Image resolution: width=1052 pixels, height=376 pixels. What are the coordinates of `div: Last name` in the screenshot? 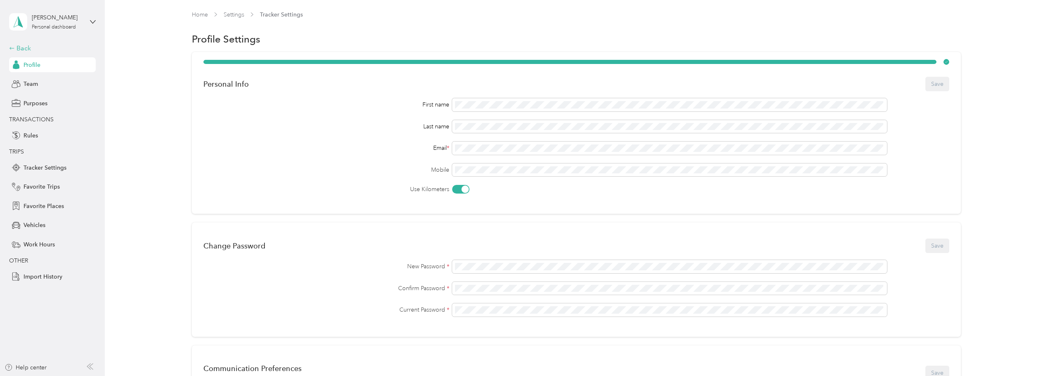 It's located at (326, 126).